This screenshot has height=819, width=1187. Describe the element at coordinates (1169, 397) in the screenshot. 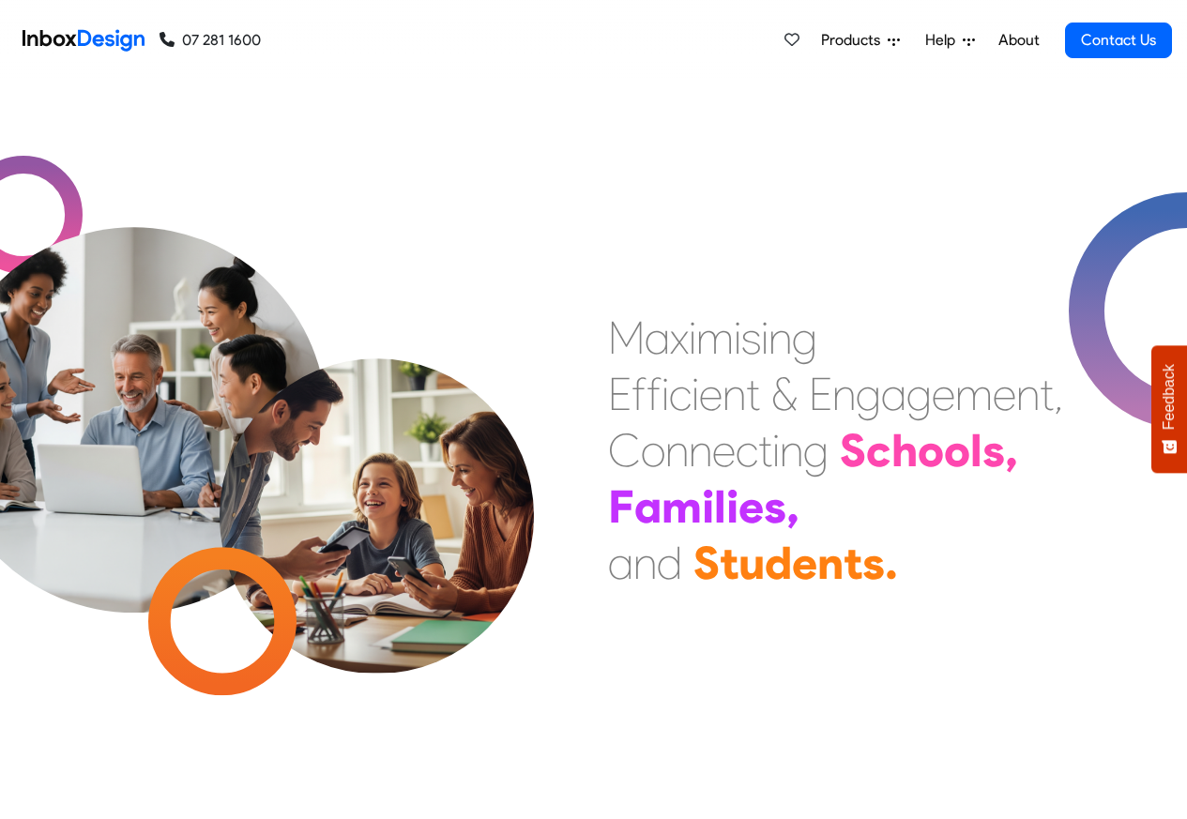

I see `span: Feedback` at that location.